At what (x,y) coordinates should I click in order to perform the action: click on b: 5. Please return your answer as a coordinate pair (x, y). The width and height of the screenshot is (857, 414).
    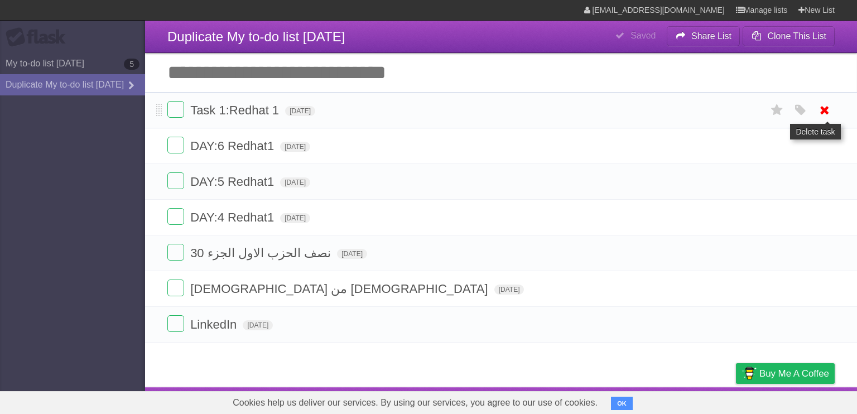
    Looking at the image, I should click on (132, 64).